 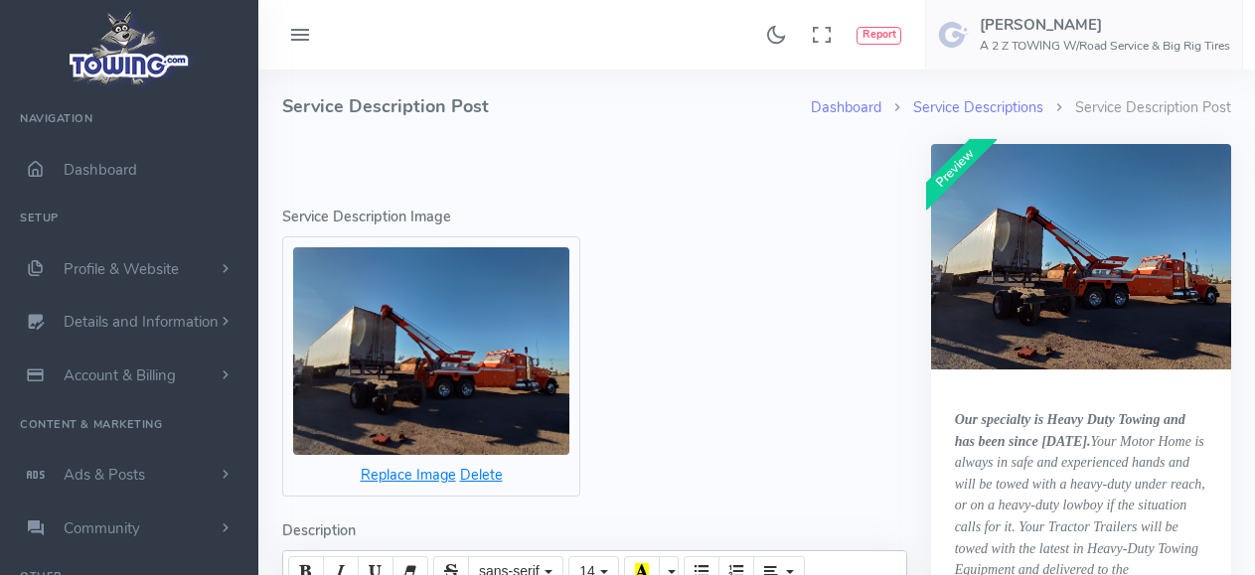 I want to click on img: user-image, so click(x=954, y=35).